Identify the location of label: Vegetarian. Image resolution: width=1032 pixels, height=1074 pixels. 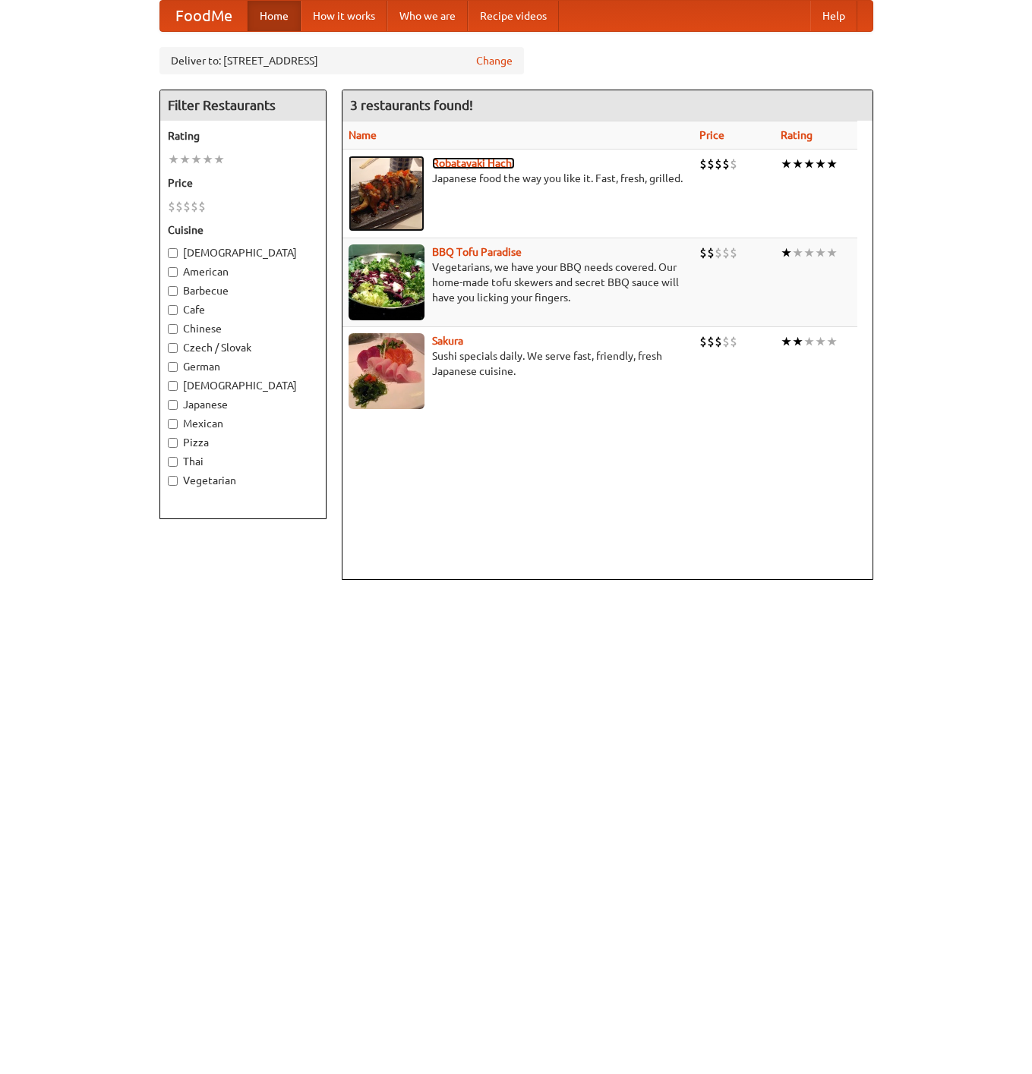
(243, 481).